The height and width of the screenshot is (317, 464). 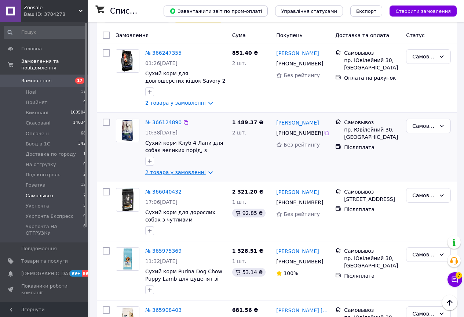 What do you see at coordinates (45, 32) in the screenshot?
I see `input: Пошук` at bounding box center [45, 32].